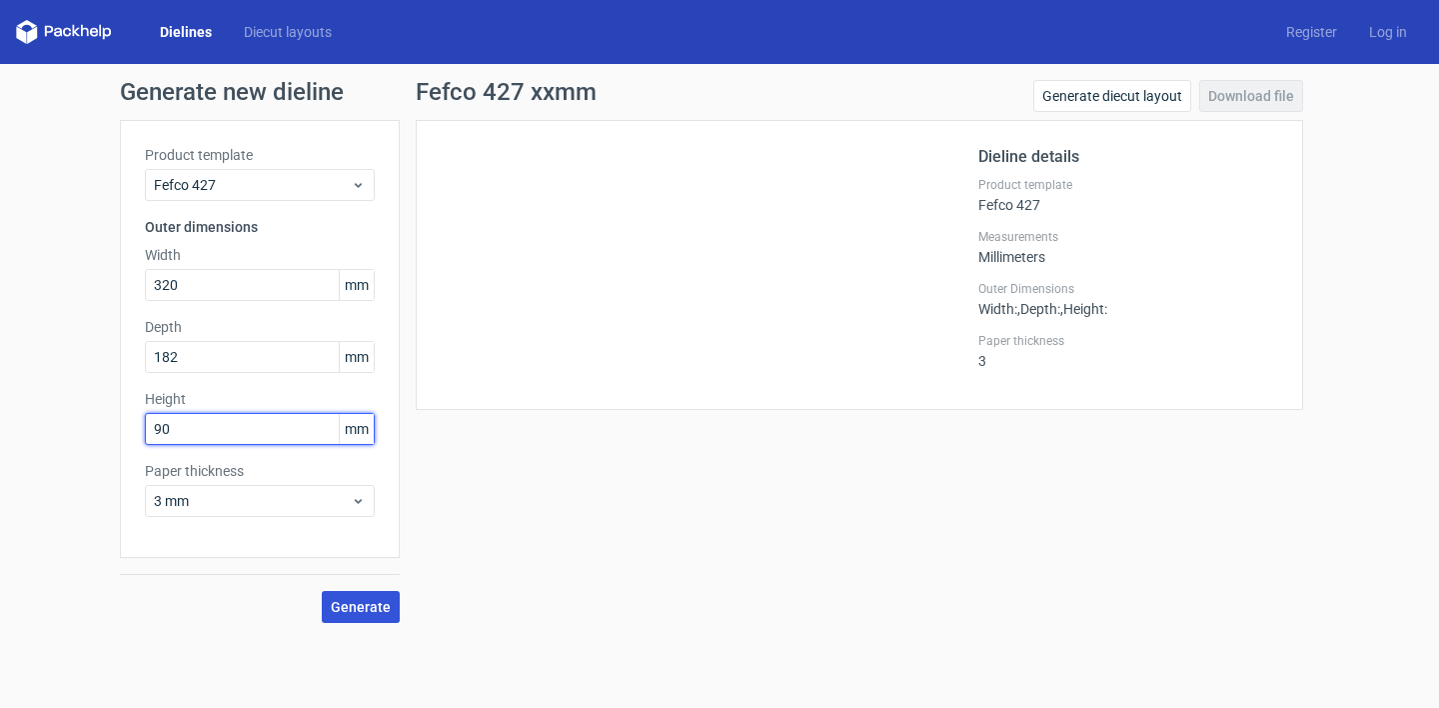 This screenshot has height=708, width=1439. Describe the element at coordinates (1112, 96) in the screenshot. I see `a: Generate diecut layout` at that location.